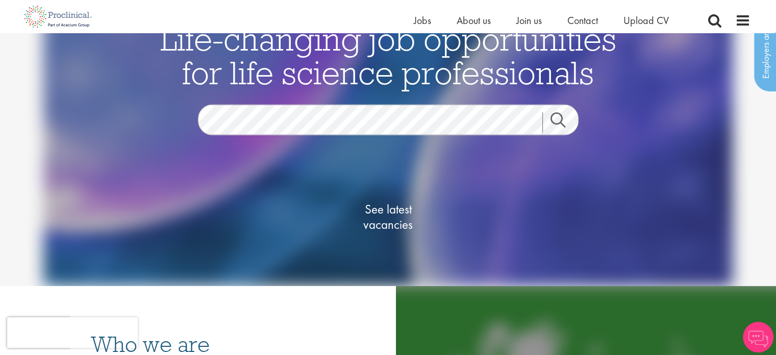  I want to click on a: Upload CV, so click(646, 20).